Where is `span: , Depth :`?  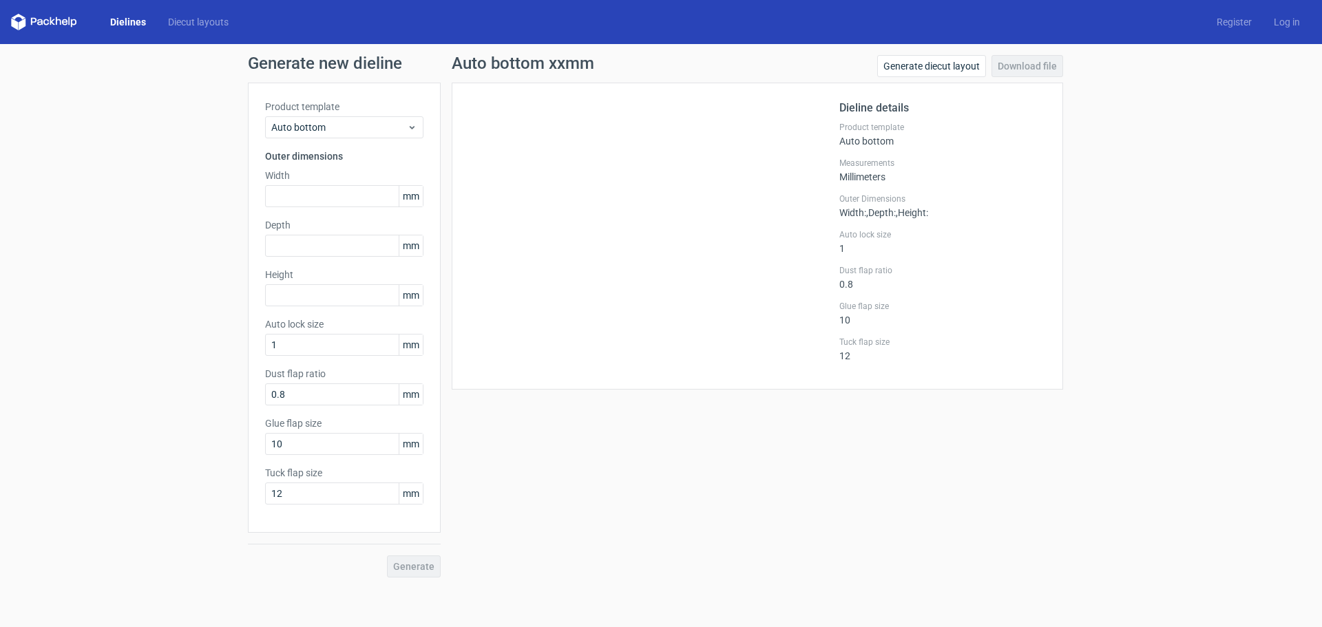 span: , Depth : is located at coordinates (881, 213).